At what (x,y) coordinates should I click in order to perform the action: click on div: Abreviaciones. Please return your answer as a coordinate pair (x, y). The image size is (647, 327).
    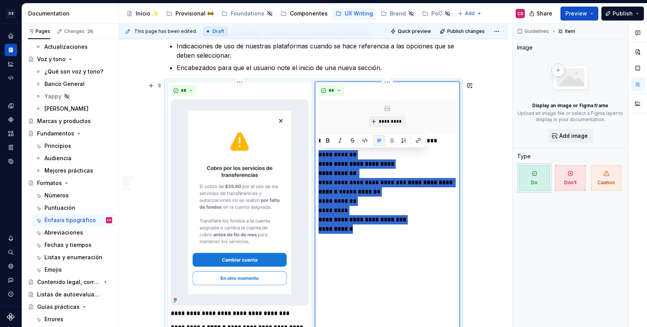
    Looking at the image, I should click on (64, 232).